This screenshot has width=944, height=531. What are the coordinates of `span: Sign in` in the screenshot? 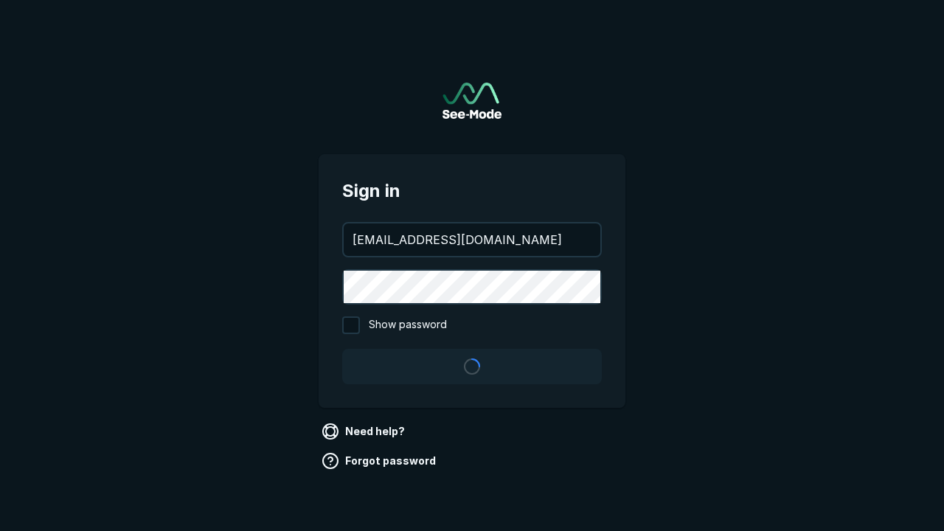 It's located at (472, 191).